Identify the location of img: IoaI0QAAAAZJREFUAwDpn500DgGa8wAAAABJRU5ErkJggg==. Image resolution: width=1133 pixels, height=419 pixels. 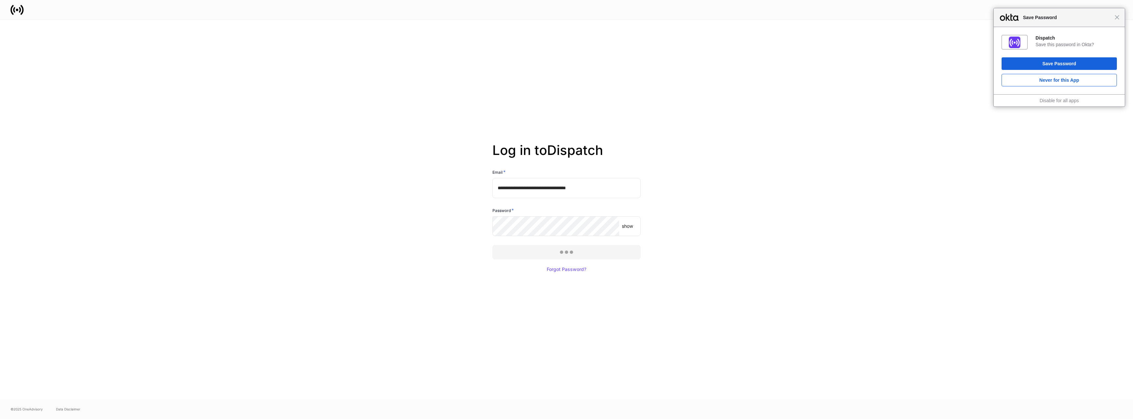
(1014, 42).